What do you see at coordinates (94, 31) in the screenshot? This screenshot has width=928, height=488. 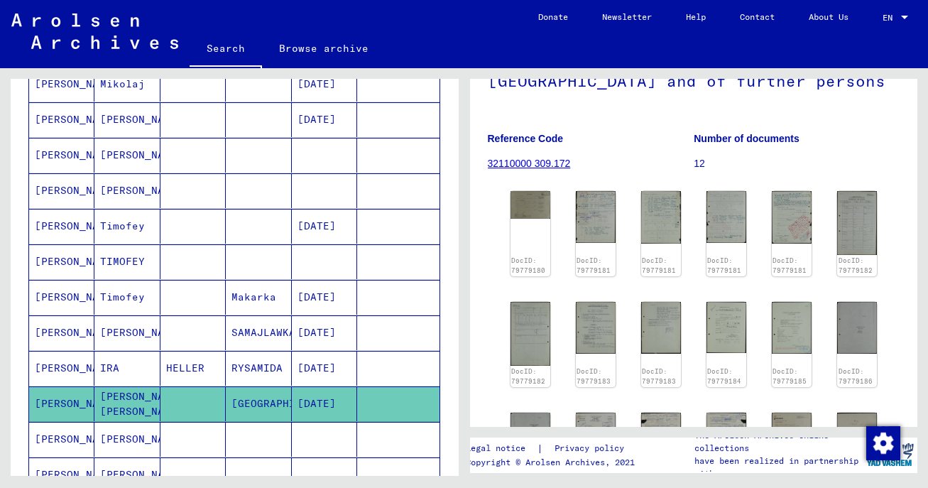 I see `img: Arolsen_neg.svg` at bounding box center [94, 31].